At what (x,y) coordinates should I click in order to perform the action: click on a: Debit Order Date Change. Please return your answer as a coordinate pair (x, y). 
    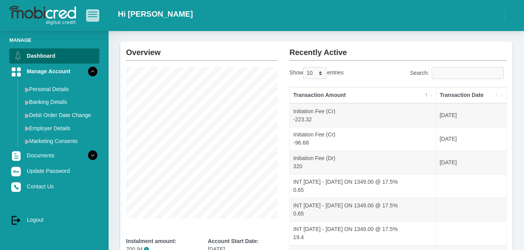
    Looking at the image, I should click on (61, 115).